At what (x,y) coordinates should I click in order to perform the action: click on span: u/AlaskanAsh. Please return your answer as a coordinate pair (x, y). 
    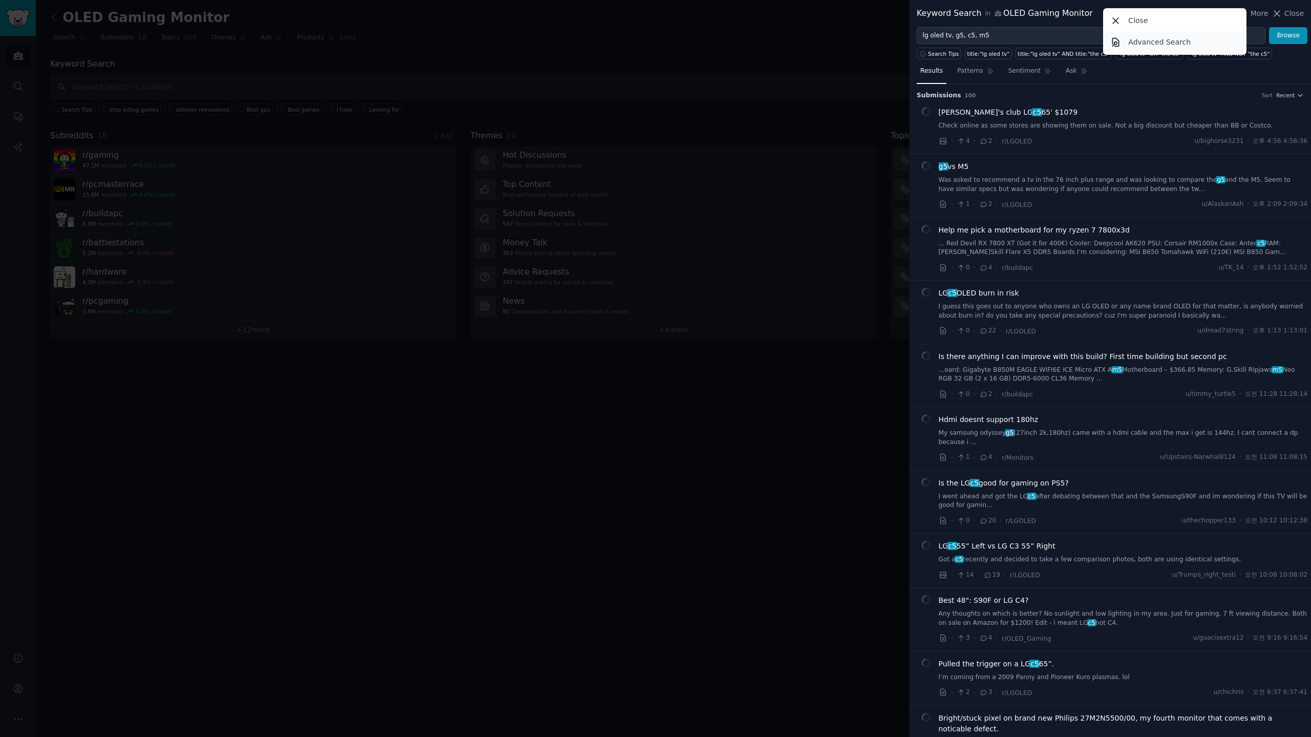
    Looking at the image, I should click on (1223, 204).